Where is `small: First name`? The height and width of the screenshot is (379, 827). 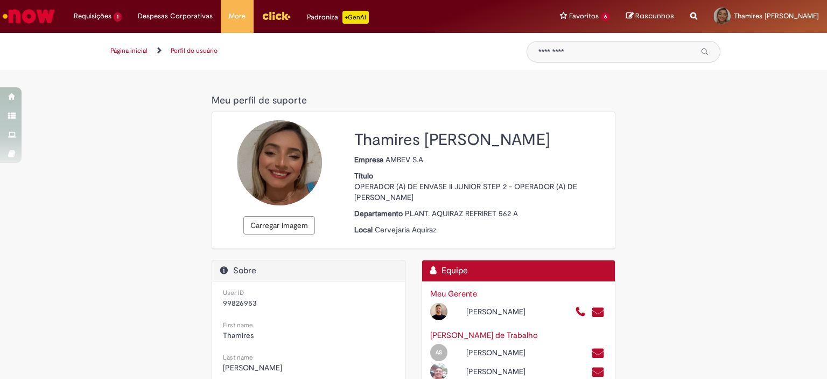
small: First name is located at coordinates (238, 325).